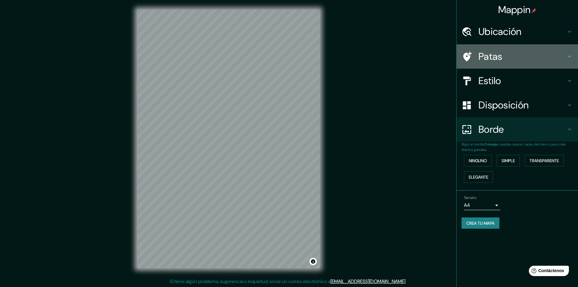 The width and height of the screenshot is (578, 287). Describe the element at coordinates (480, 223) in the screenshot. I see `font: Crea tu mapa` at that location.